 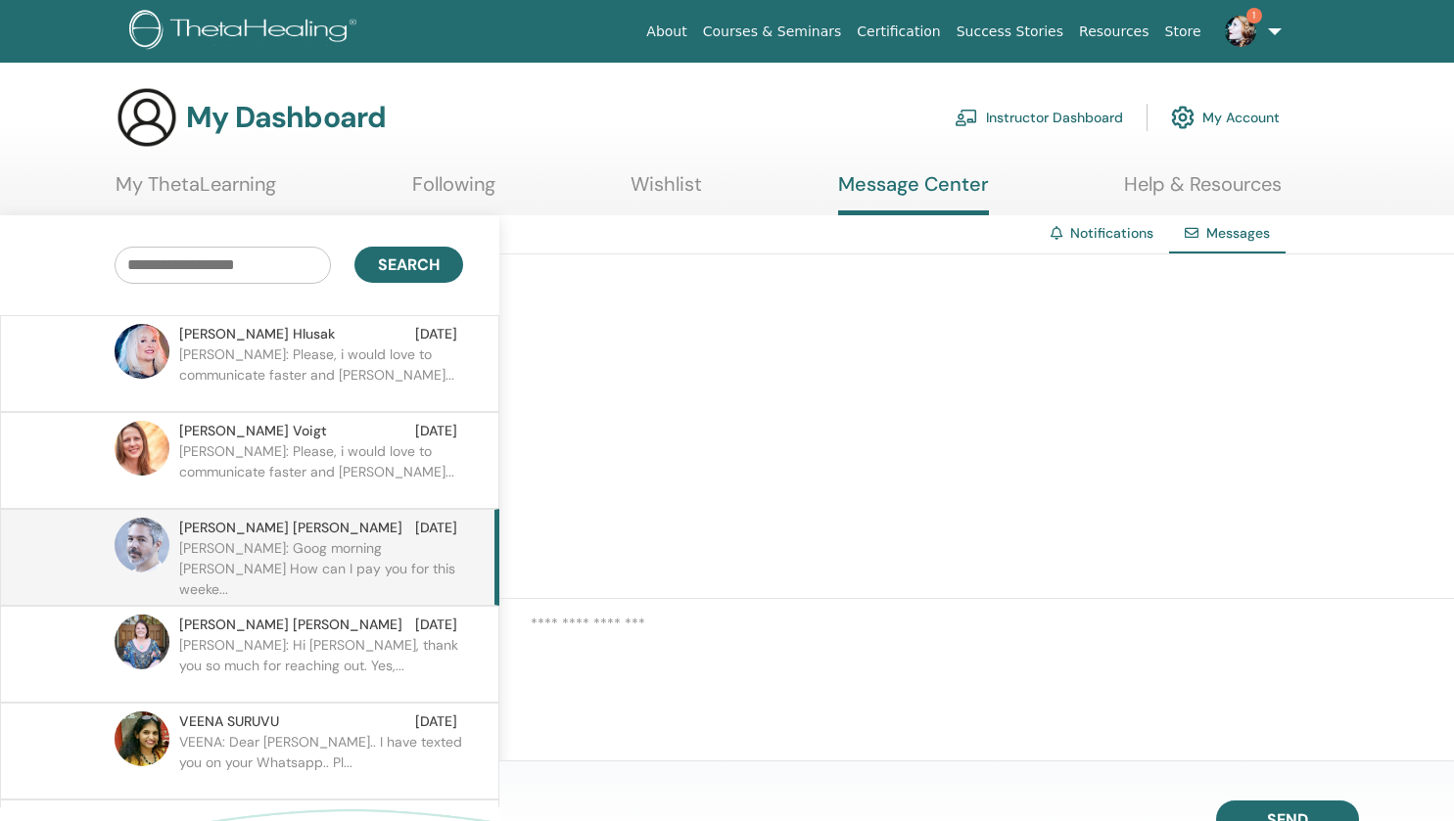 What do you see at coordinates (1009, 31) in the screenshot?
I see `a: Success Stories` at bounding box center [1009, 31].